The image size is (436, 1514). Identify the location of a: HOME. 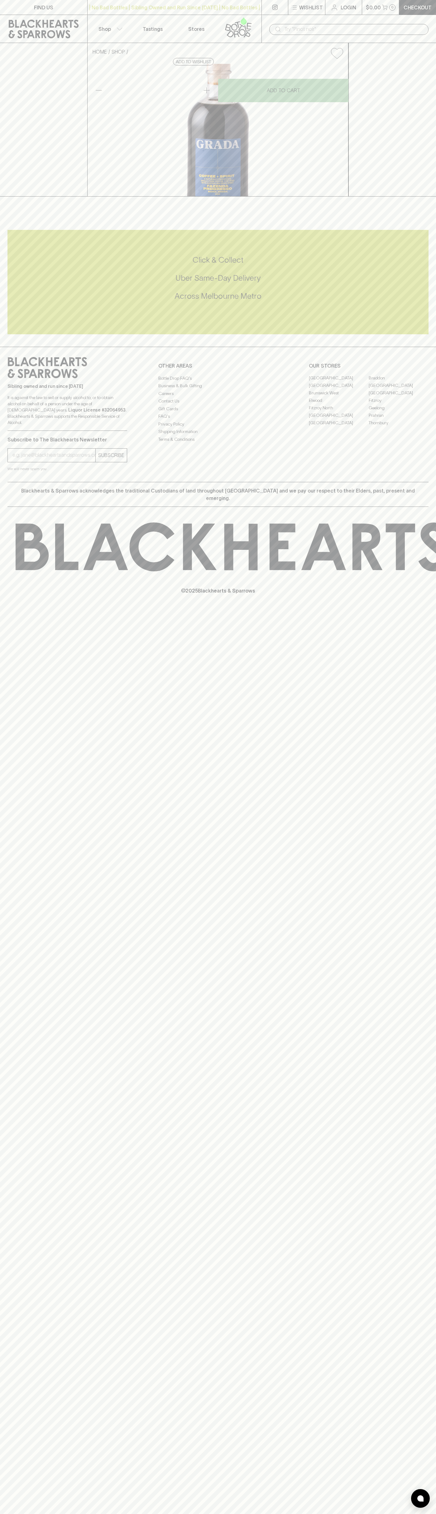
(100, 52).